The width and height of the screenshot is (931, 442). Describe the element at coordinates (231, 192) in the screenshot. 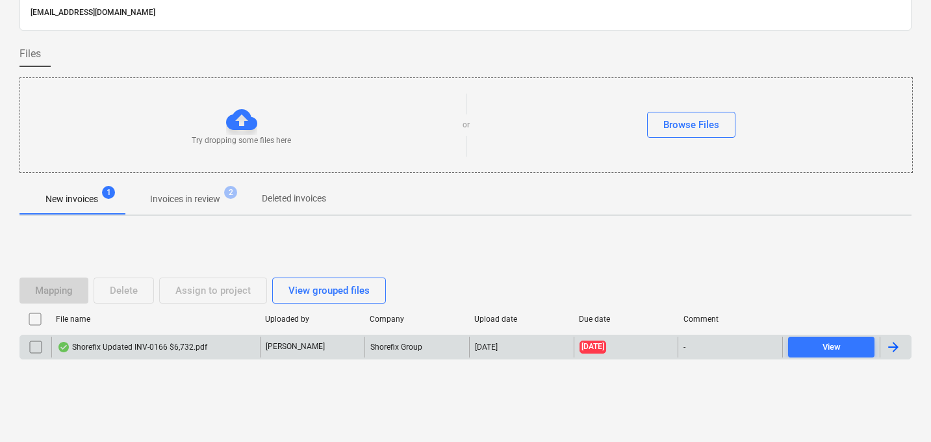

I see `span: 2` at that location.